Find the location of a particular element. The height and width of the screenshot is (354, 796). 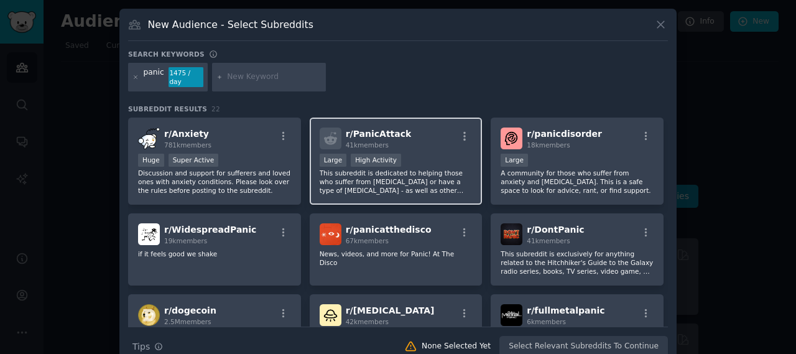

div: High Activity is located at coordinates (376, 160).